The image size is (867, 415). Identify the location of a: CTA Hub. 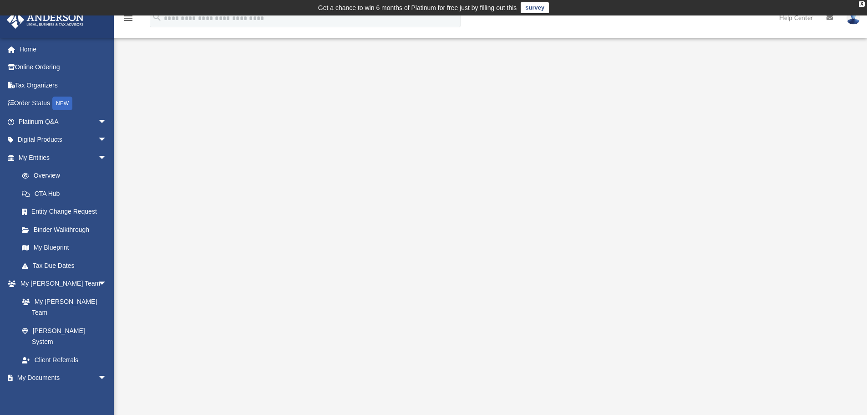
(66, 193).